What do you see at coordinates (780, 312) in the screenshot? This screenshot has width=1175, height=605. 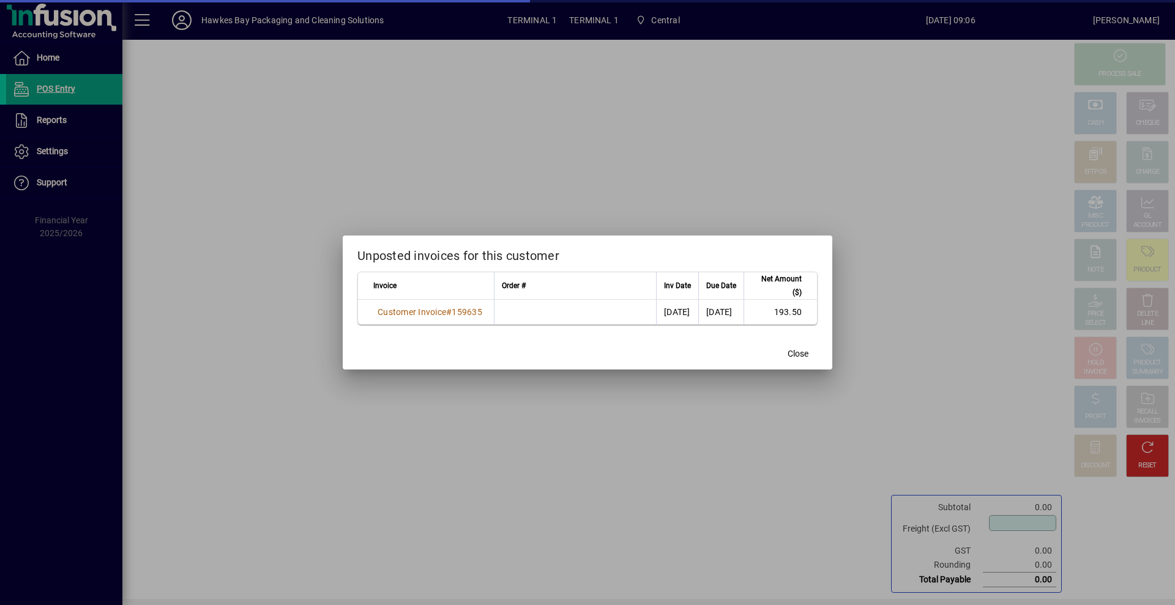 I see `td: 193.50` at bounding box center [780, 312].